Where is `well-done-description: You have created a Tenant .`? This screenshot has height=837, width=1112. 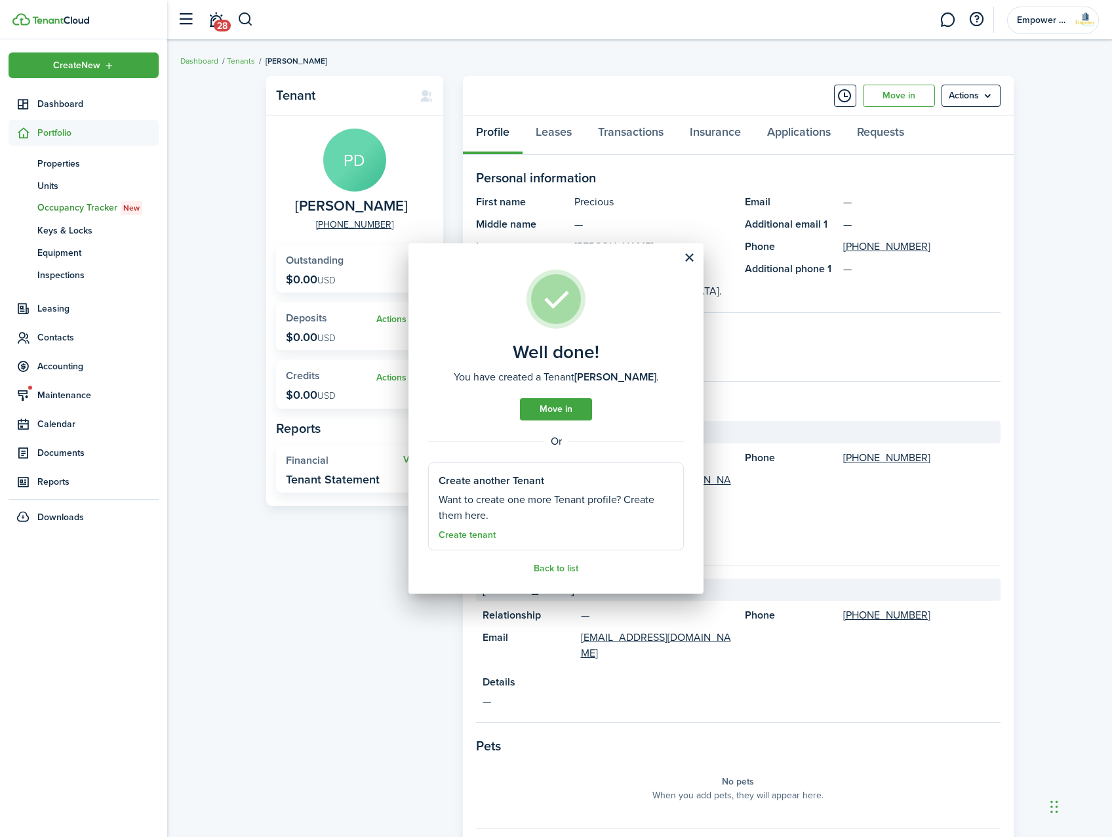
well-done-description: You have created a Tenant . is located at coordinates (556, 377).